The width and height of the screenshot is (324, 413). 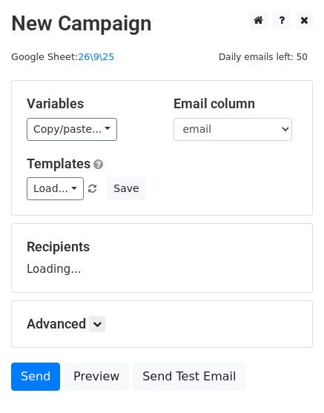 I want to click on h5: Email column, so click(x=236, y=104).